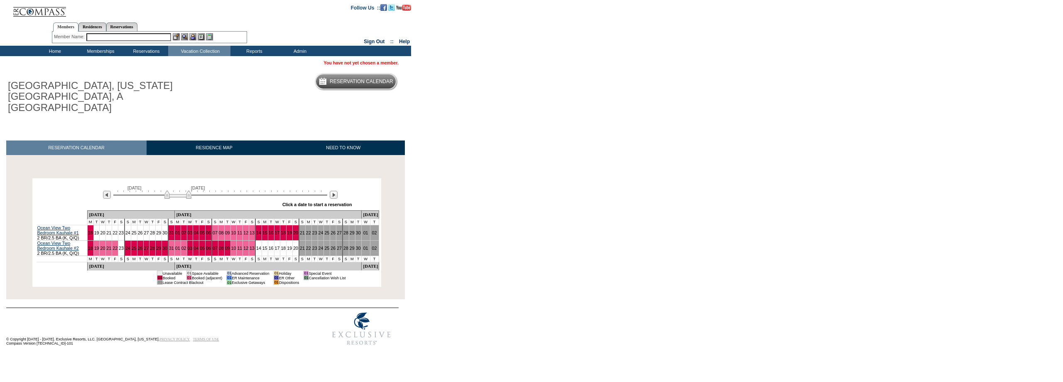 This screenshot has height=382, width=1063. I want to click on td: Advanced Reservation, so click(250, 273).